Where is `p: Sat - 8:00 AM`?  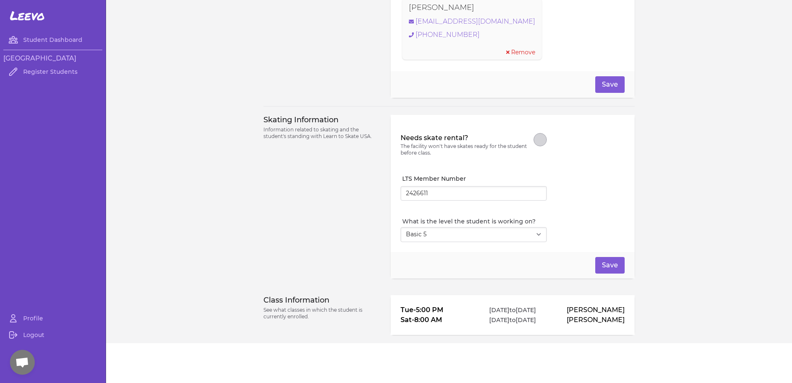
p: Sat - 8:00 AM is located at coordinates (437, 320).